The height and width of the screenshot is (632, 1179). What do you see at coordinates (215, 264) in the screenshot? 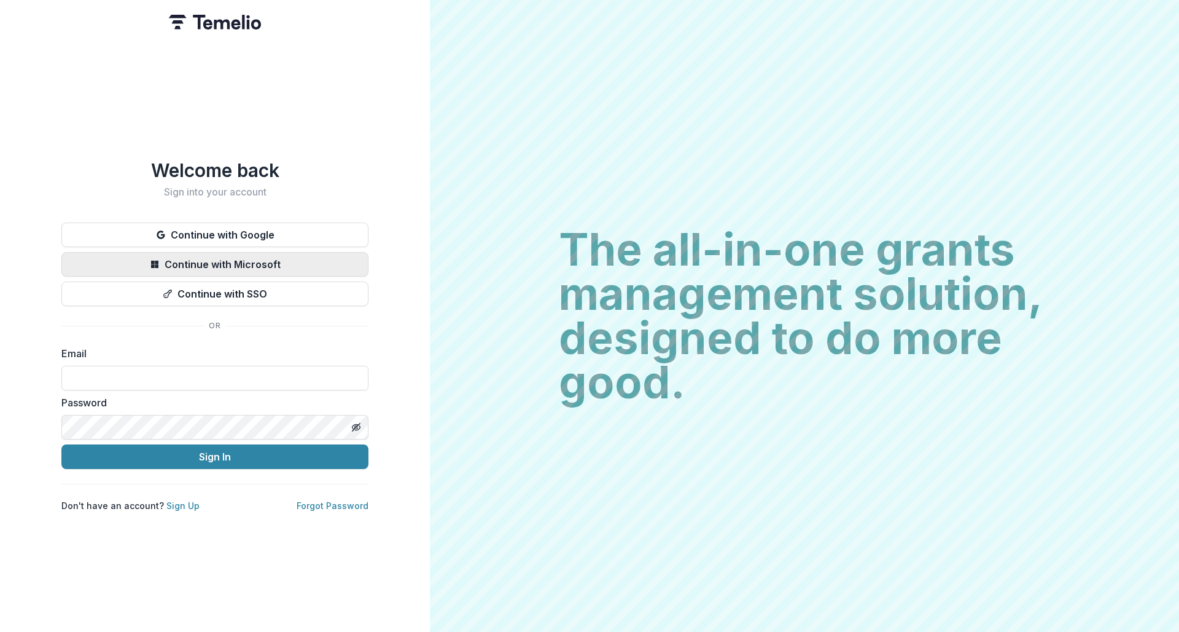
I see `button: Continue with Microsoft` at bounding box center [215, 264].